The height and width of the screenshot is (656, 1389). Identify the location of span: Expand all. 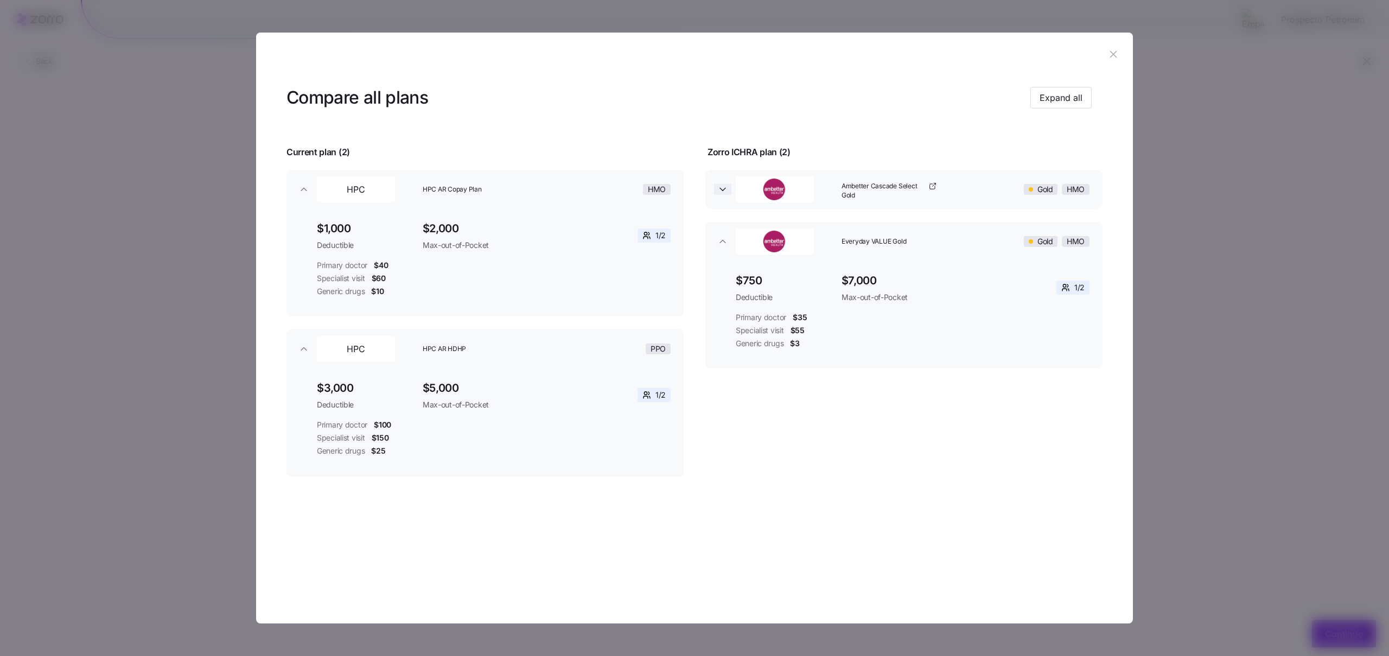
(1061, 98).